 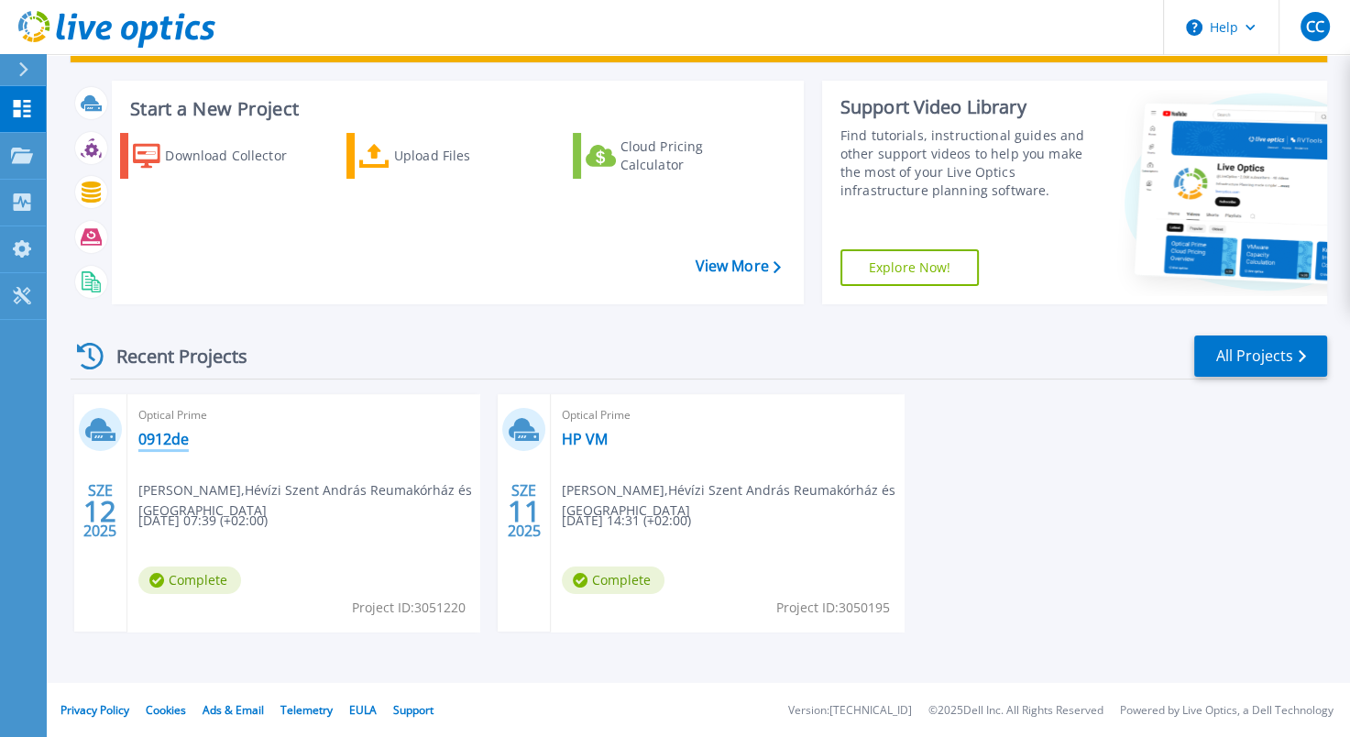 What do you see at coordinates (166, 709) in the screenshot?
I see `a: Cookies` at bounding box center [166, 709].